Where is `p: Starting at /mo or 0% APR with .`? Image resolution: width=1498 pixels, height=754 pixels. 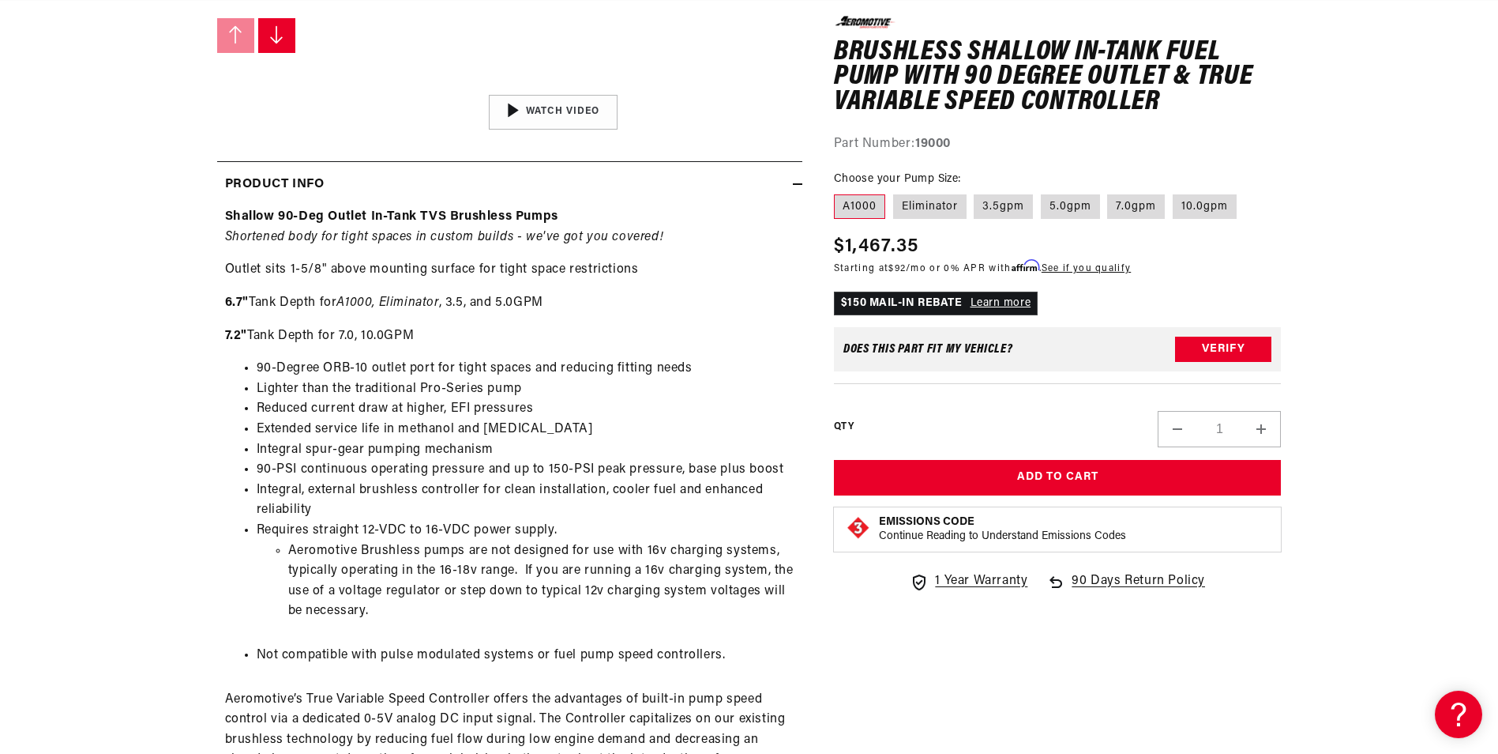
p: Starting at /mo or 0% APR with . is located at coordinates (983, 268).